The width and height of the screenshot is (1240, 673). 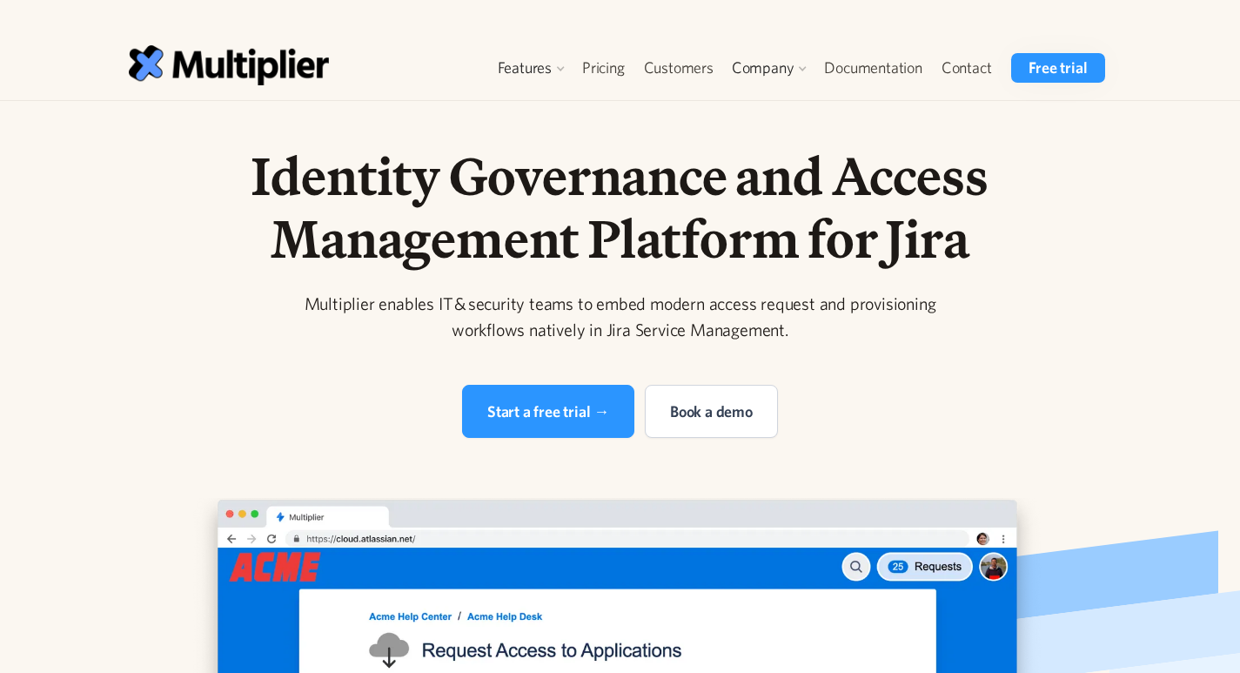 I want to click on a: Start a free trial →, so click(x=548, y=411).